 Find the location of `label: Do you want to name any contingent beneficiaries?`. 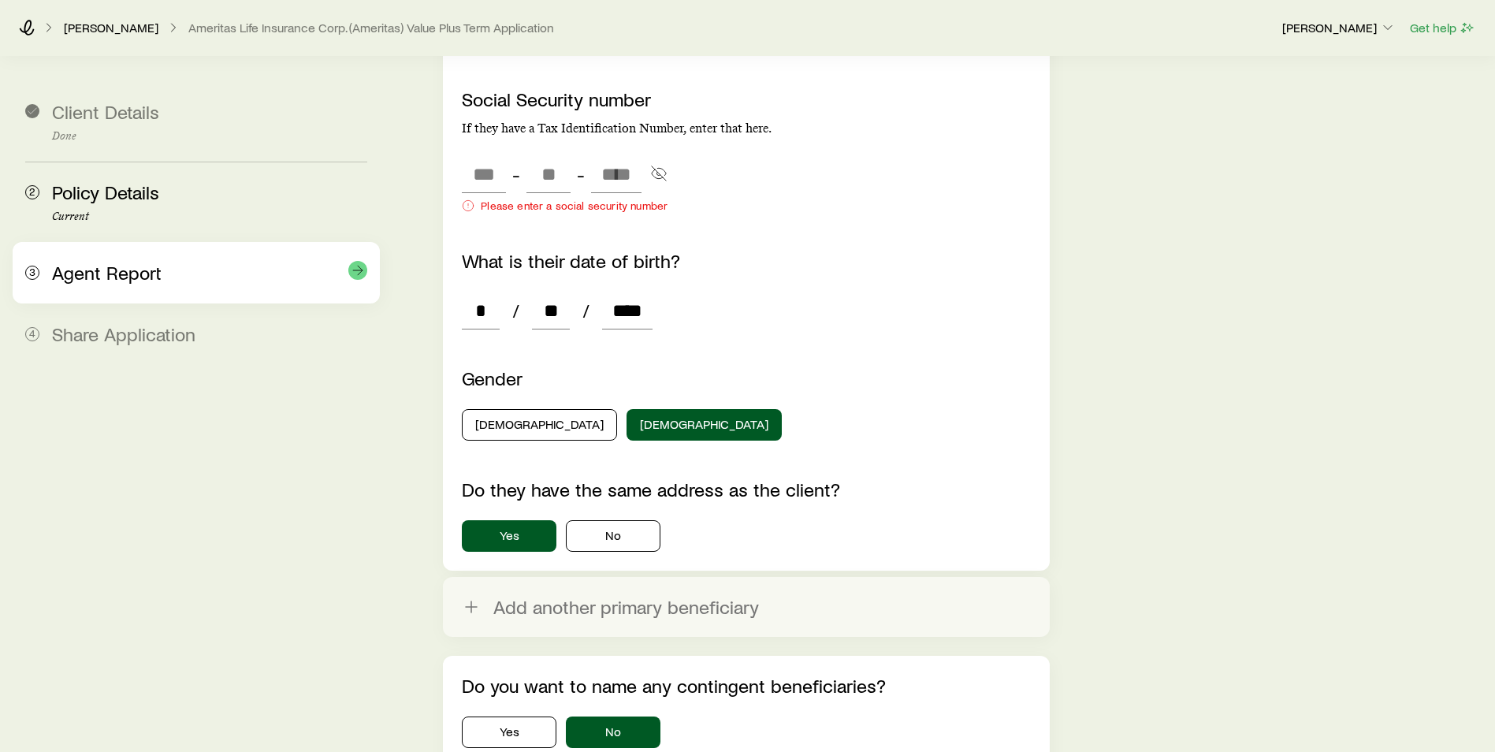

label: Do you want to name any contingent beneficiaries? is located at coordinates (674, 685).